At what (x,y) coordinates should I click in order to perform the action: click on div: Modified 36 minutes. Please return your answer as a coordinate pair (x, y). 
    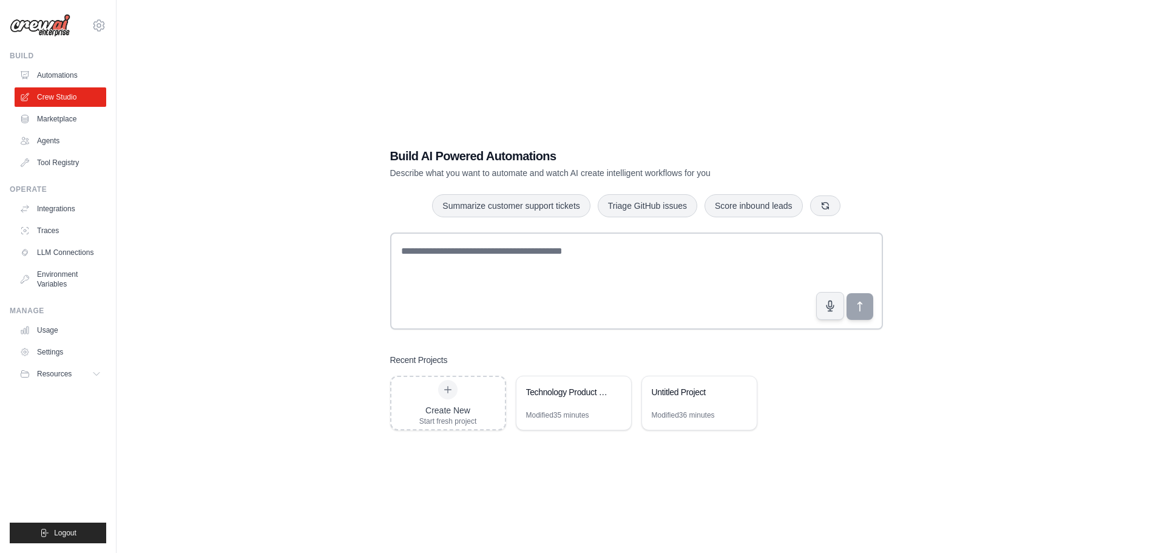
    Looking at the image, I should click on (683, 415).